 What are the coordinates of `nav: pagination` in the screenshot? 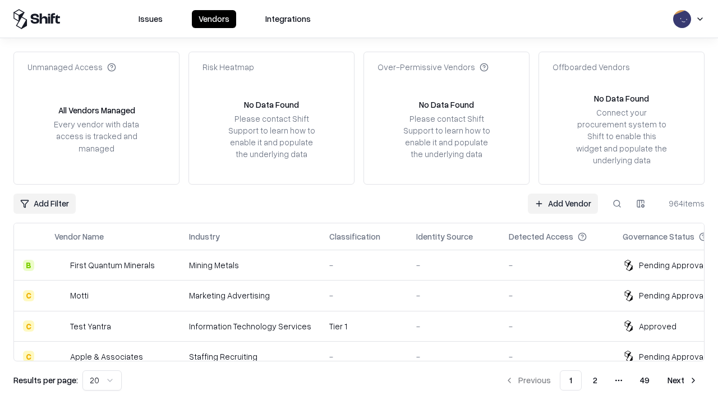 It's located at (601, 380).